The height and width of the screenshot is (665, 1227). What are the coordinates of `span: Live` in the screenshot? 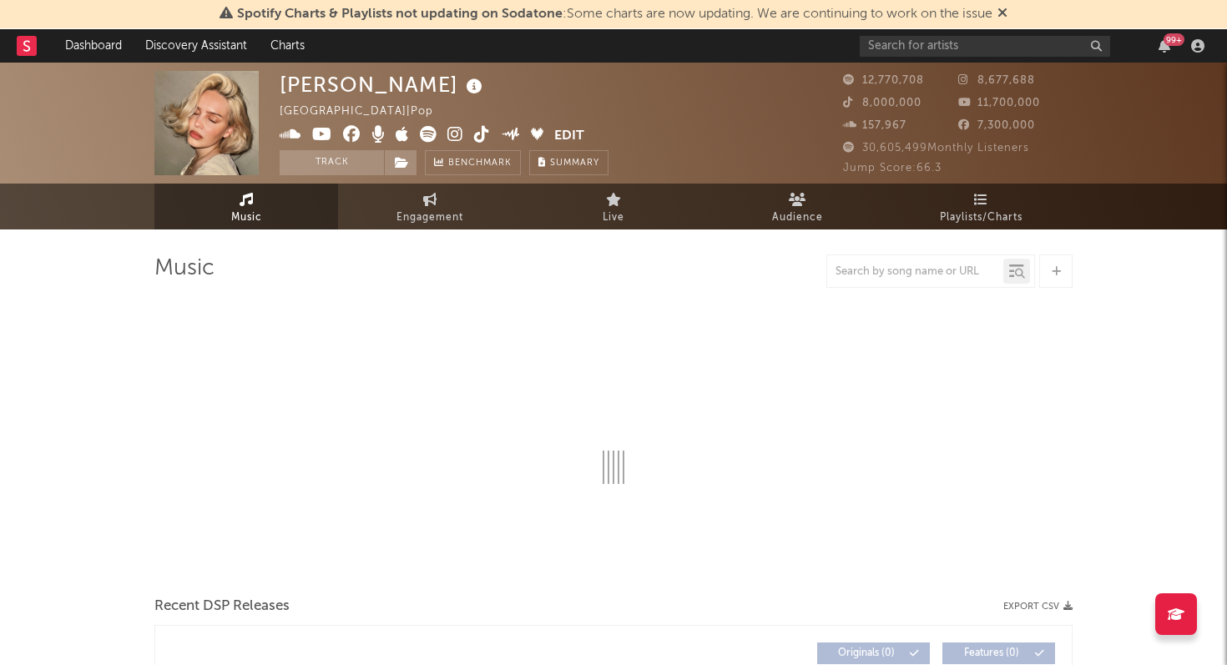 It's located at (614, 218).